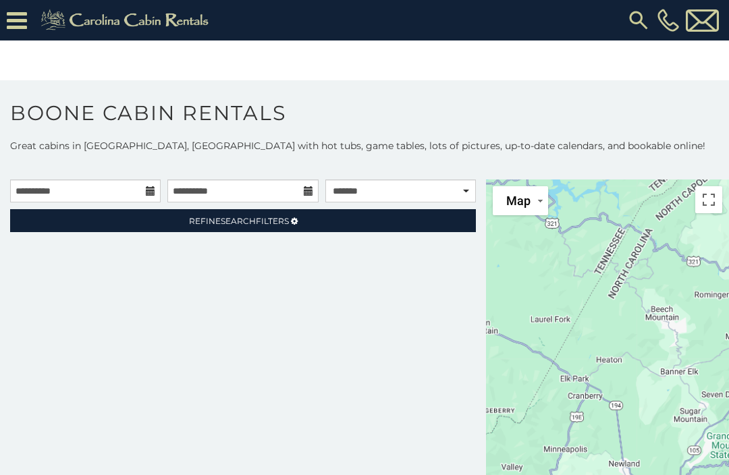  What do you see at coordinates (127, 20) in the screenshot?
I see `img: Khaki-logo.png` at bounding box center [127, 20].